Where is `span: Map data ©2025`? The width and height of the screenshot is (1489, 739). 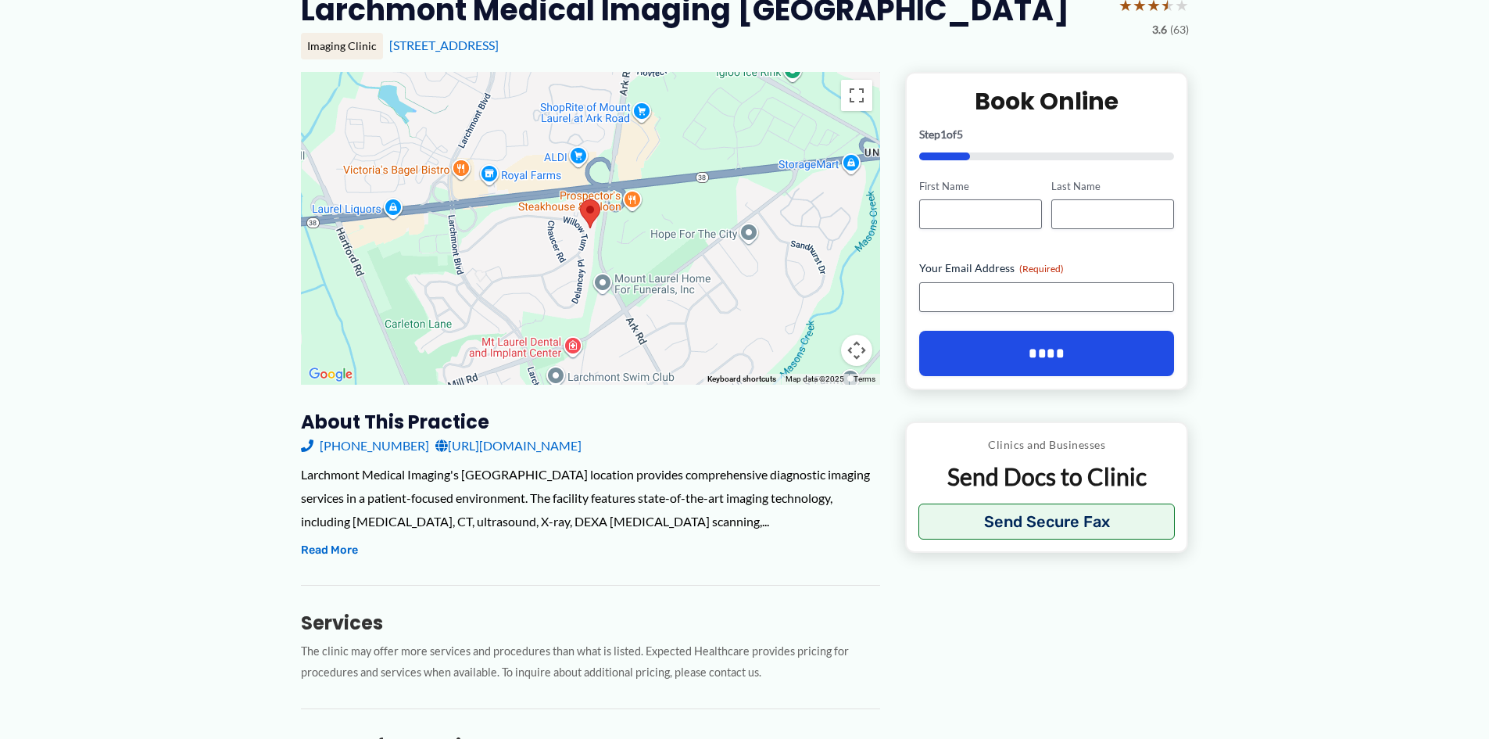
span: Map data ©2025 is located at coordinates (815, 378).